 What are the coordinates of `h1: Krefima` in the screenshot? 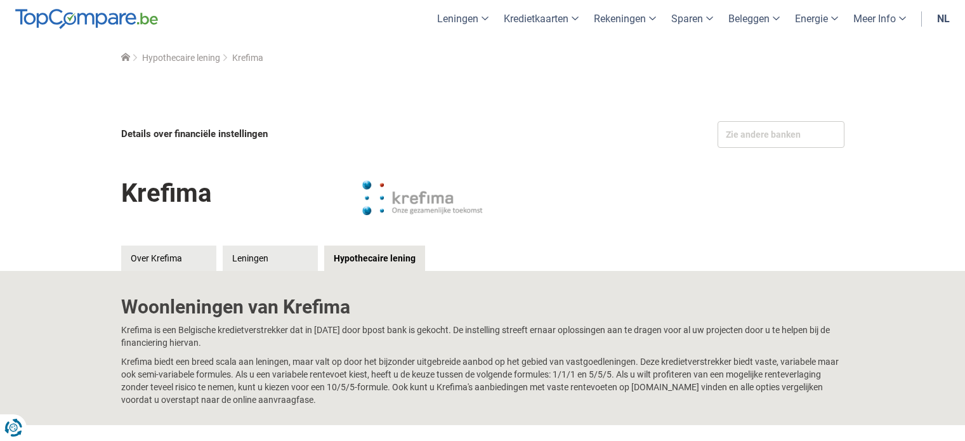 It's located at (166, 193).